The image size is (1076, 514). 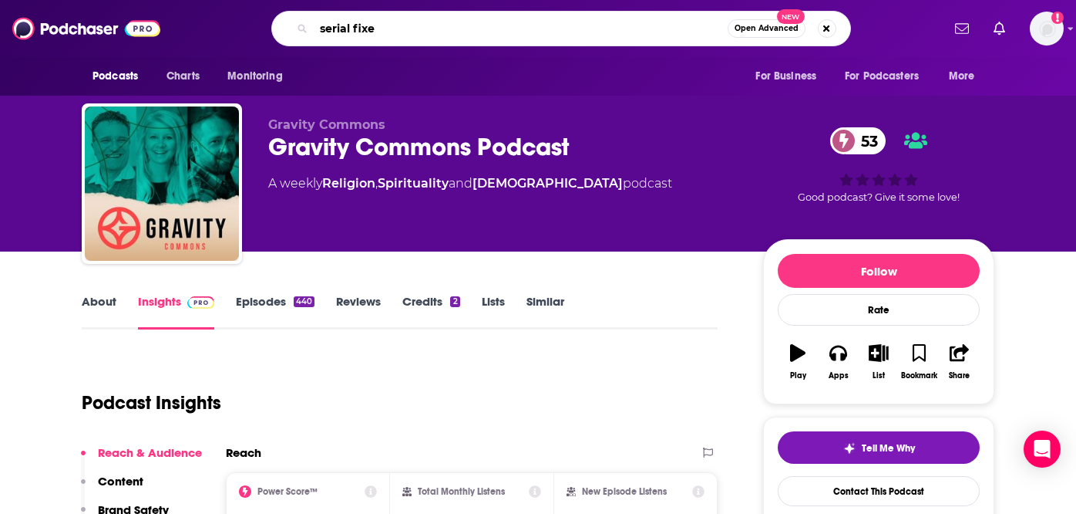 What do you see at coordinates (112, 487) in the screenshot?
I see `button: Content` at bounding box center [112, 487].